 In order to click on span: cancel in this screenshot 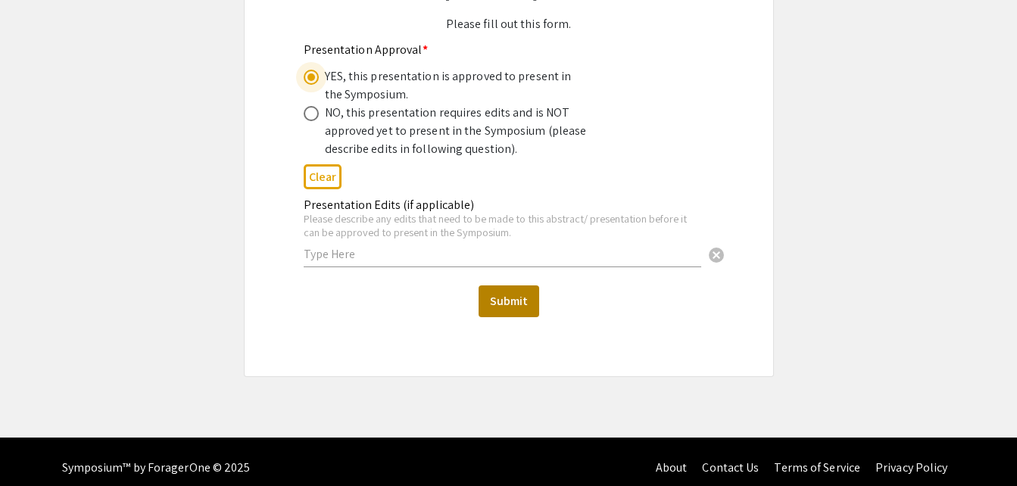, I will do `click(716, 255)`.